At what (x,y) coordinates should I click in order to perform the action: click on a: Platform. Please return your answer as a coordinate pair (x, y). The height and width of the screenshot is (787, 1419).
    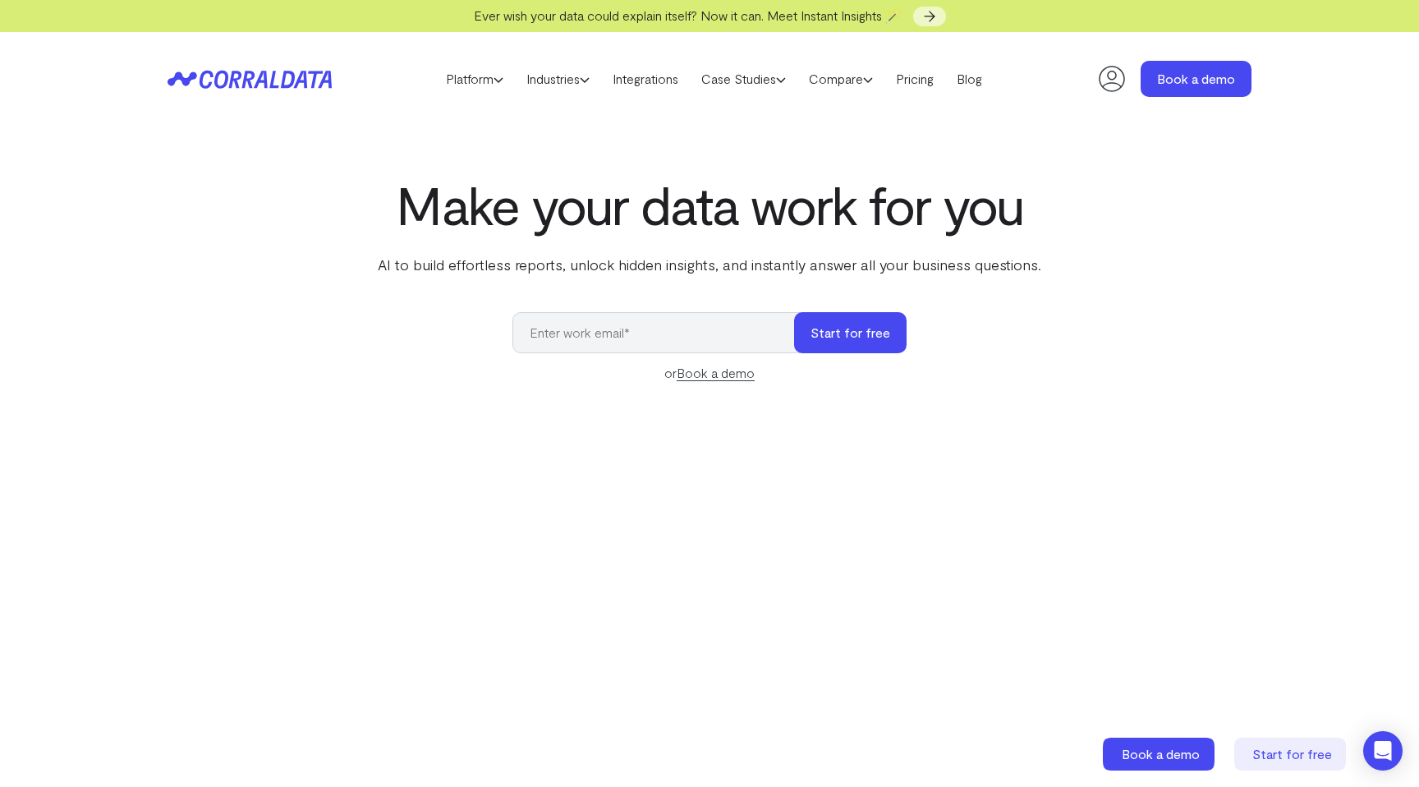
    Looking at the image, I should click on (475, 79).